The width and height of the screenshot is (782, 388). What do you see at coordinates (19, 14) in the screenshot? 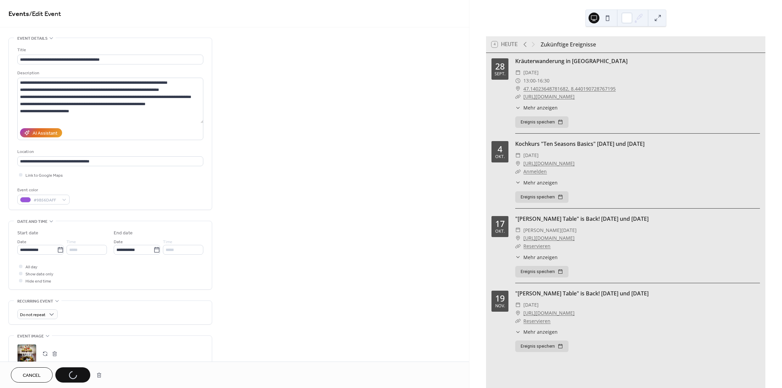
I see `a: Events` at bounding box center [19, 14].